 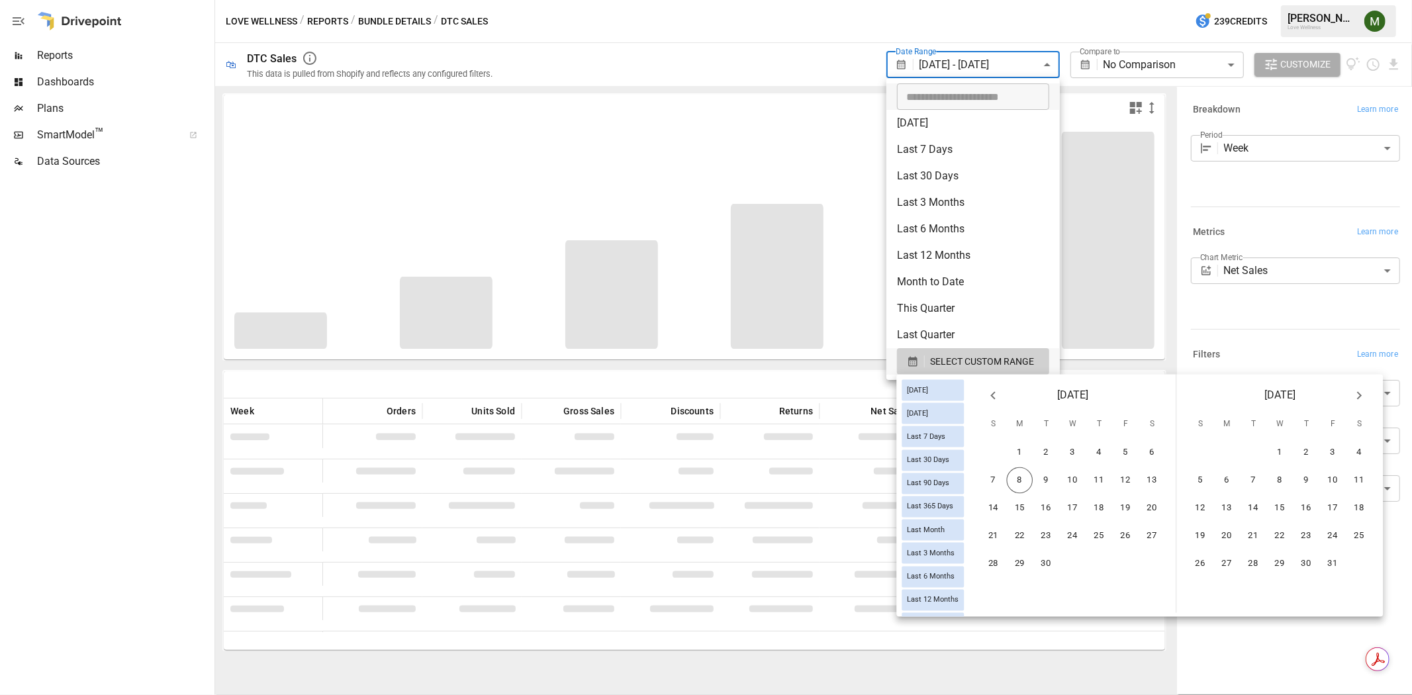 What do you see at coordinates (1201, 564) in the screenshot?
I see `button: 26` at bounding box center [1201, 564].